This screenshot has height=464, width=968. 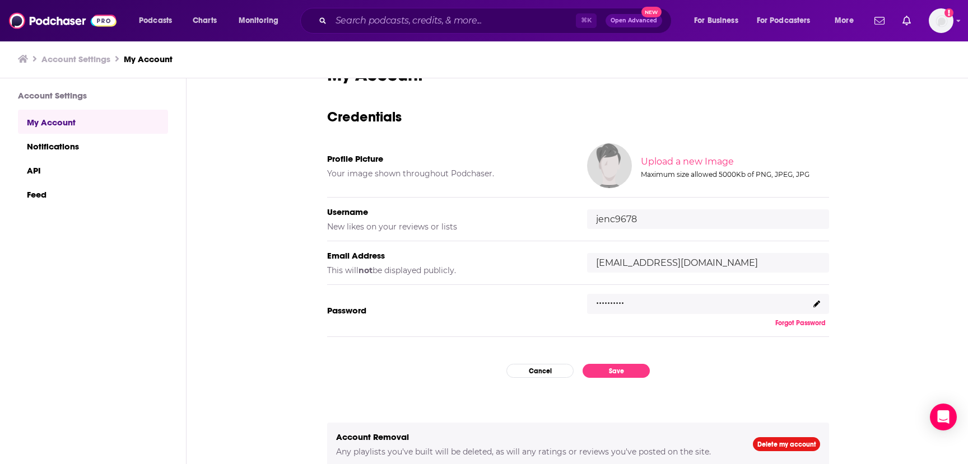 I want to click on h5: Account Removal, so click(x=535, y=437).